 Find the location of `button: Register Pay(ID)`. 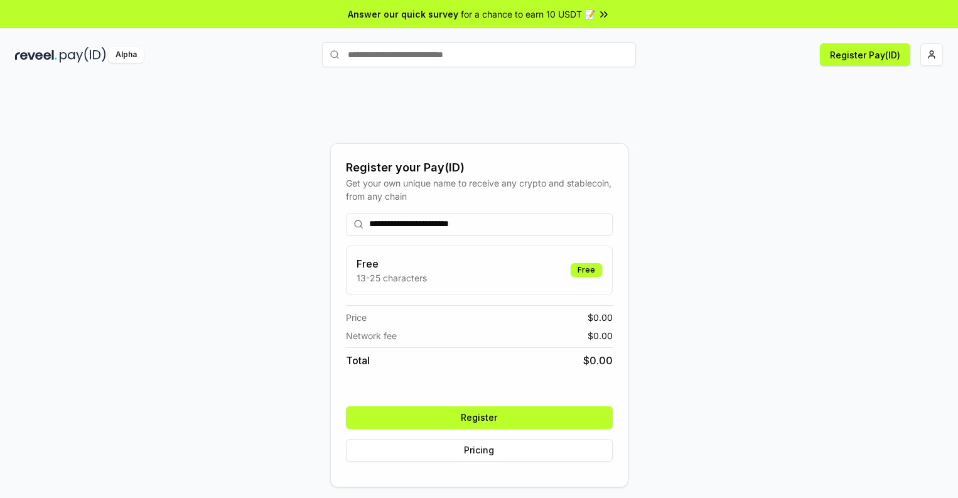

button: Register Pay(ID) is located at coordinates (865, 55).